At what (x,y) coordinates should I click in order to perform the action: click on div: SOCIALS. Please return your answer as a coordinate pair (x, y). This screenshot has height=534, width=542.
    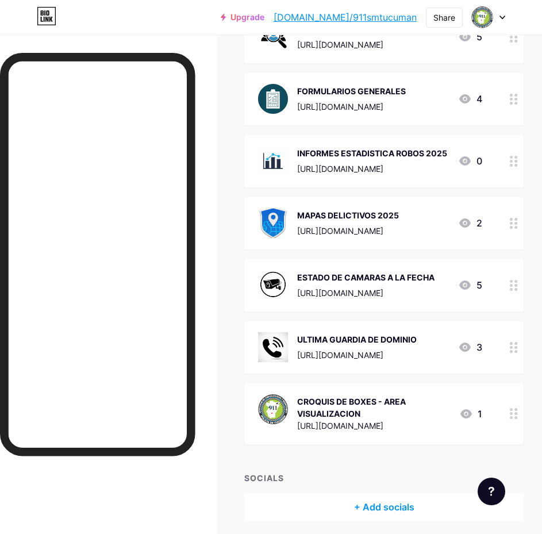
    Looking at the image, I should click on (384, 478).